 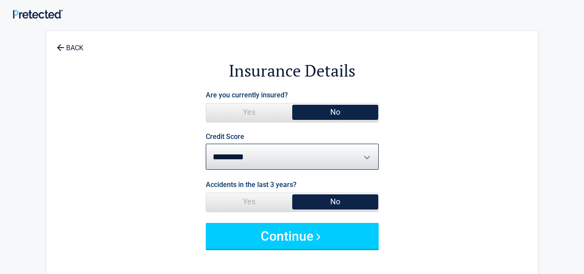 I want to click on a: BACK, so click(x=70, y=44).